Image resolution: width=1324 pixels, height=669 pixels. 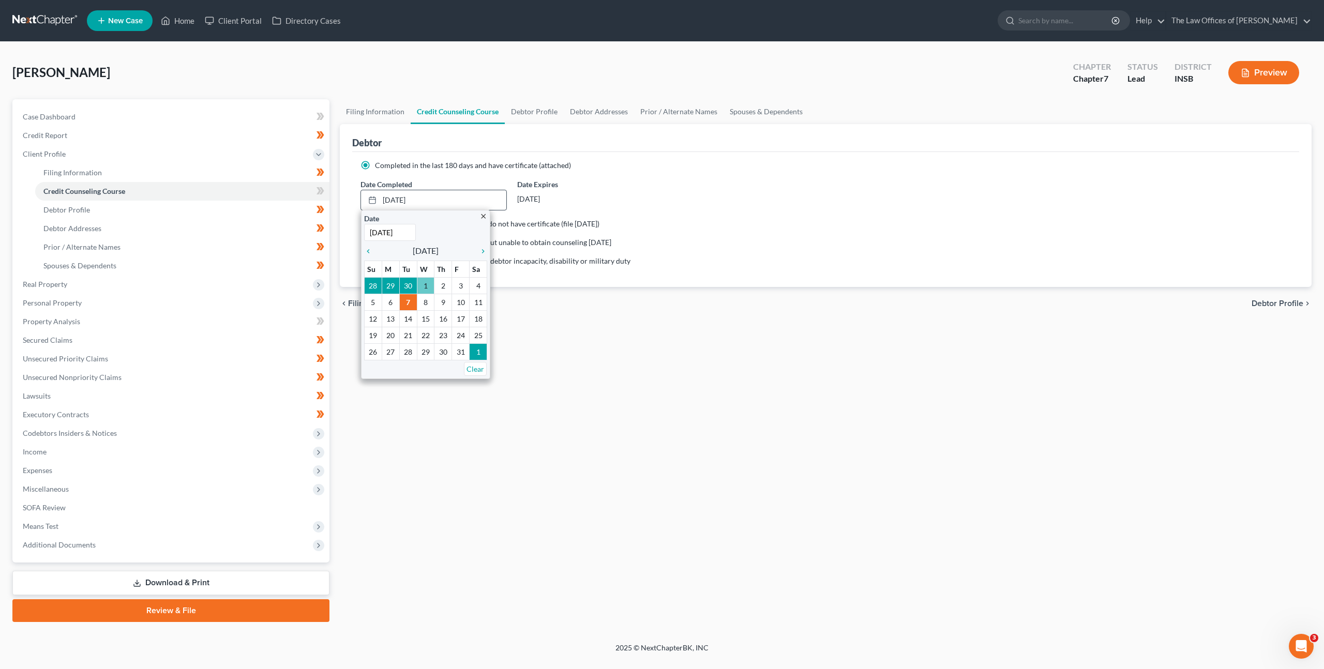 What do you see at coordinates (483, 216) in the screenshot?
I see `i: close` at bounding box center [483, 216].